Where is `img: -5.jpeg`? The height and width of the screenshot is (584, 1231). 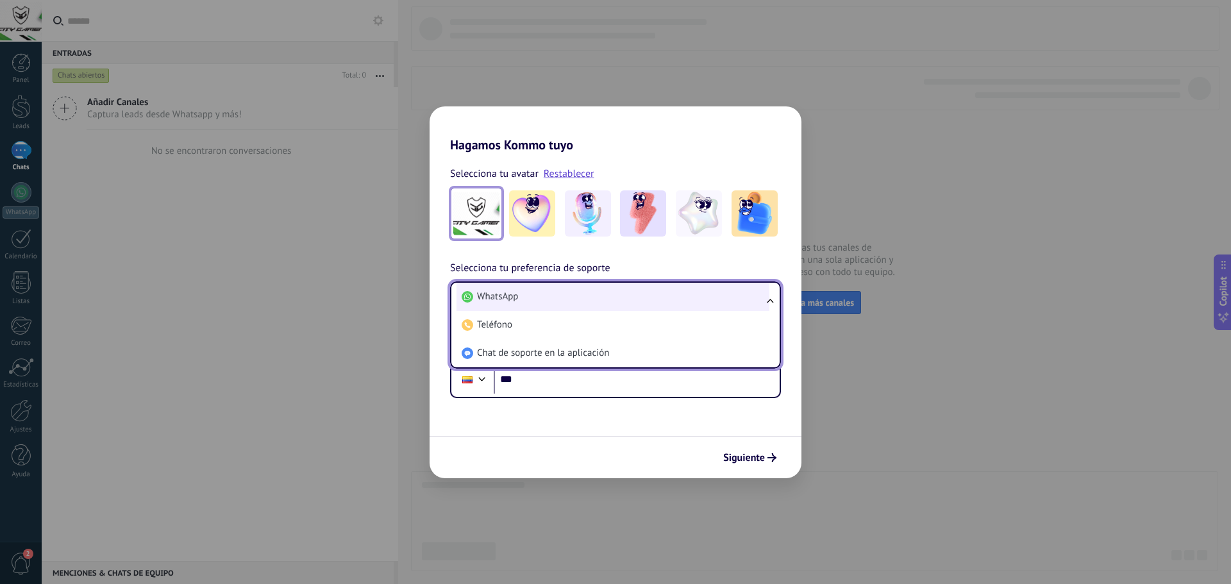
img: -5.jpeg is located at coordinates (755, 214).